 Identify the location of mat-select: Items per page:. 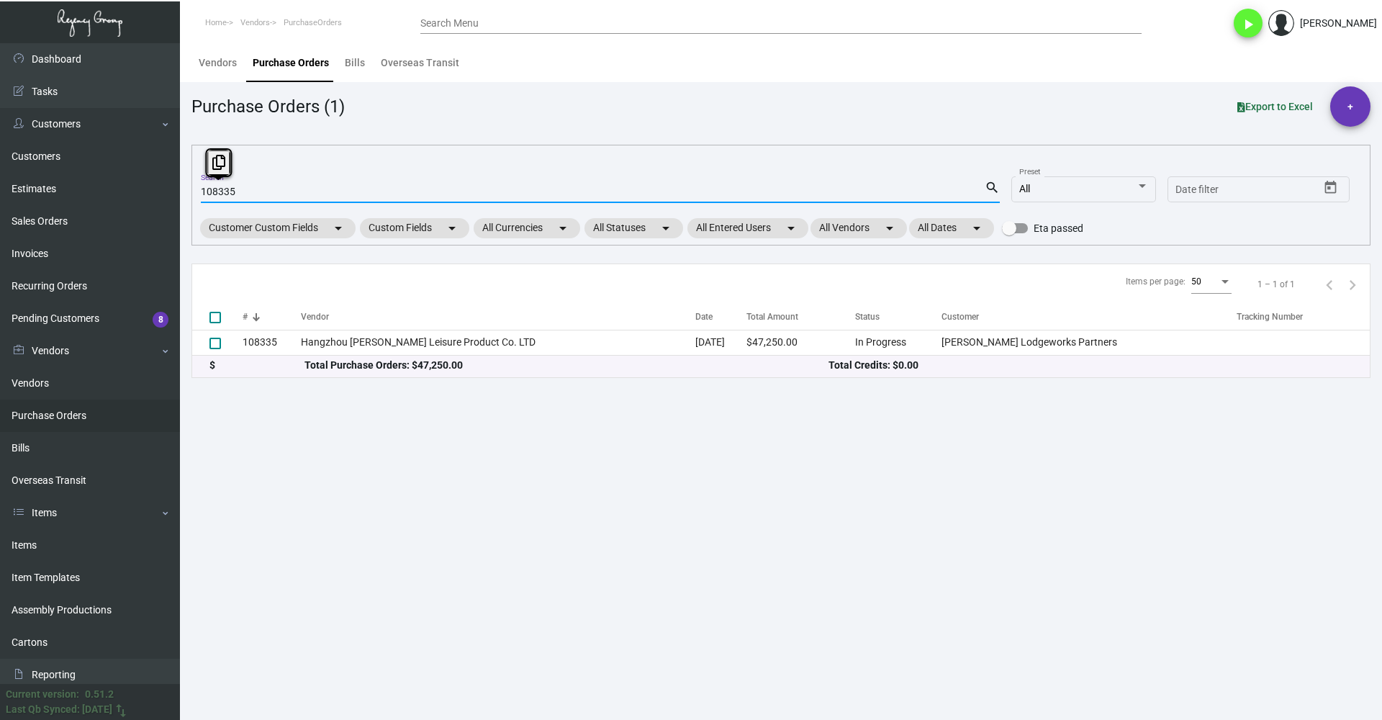
(1212, 282).